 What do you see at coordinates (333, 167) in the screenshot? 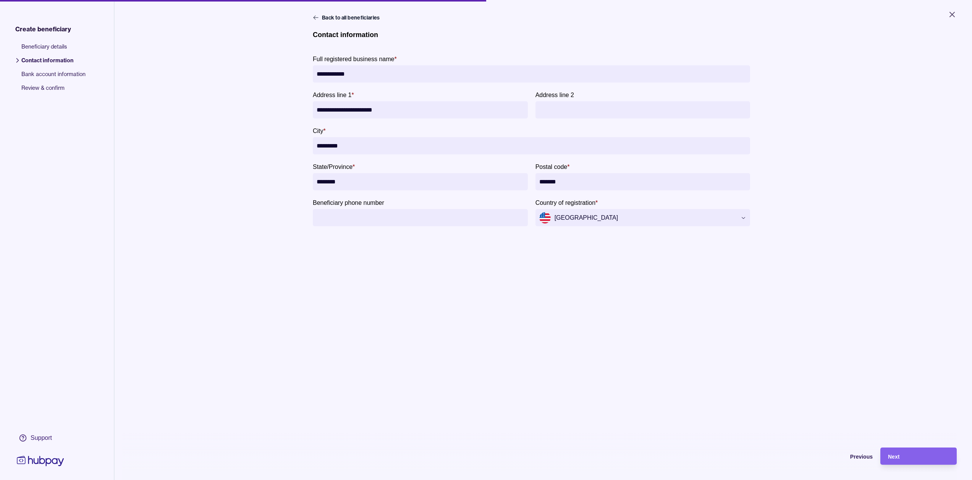
I see `p: State/Province` at bounding box center [333, 167].